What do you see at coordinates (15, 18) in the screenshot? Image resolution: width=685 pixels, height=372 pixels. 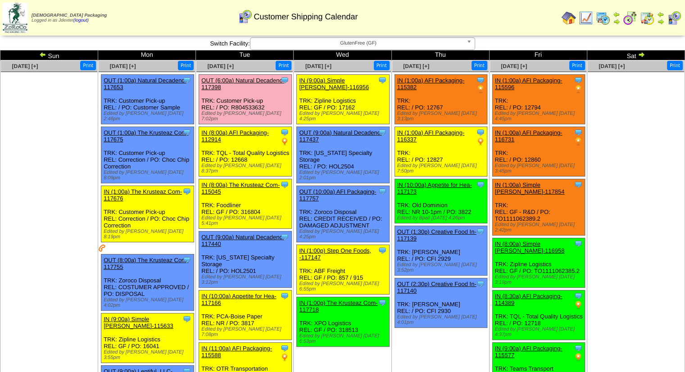 I see `img: zoroco-logo-small.webp` at bounding box center [15, 18].